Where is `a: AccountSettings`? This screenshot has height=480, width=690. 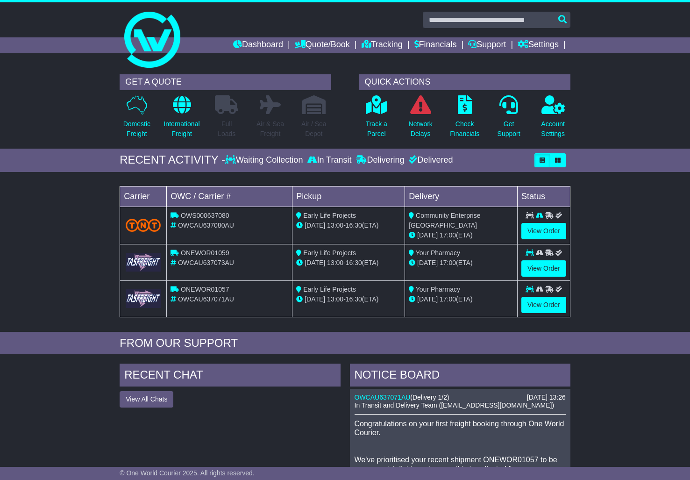
a: AccountSettings is located at coordinates (553, 119).